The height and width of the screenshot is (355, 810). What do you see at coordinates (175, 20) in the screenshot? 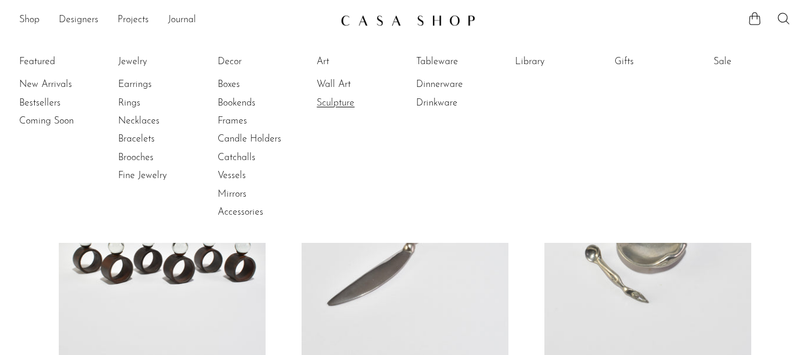
I see `nav: Desktop navigation` at bounding box center [175, 20].